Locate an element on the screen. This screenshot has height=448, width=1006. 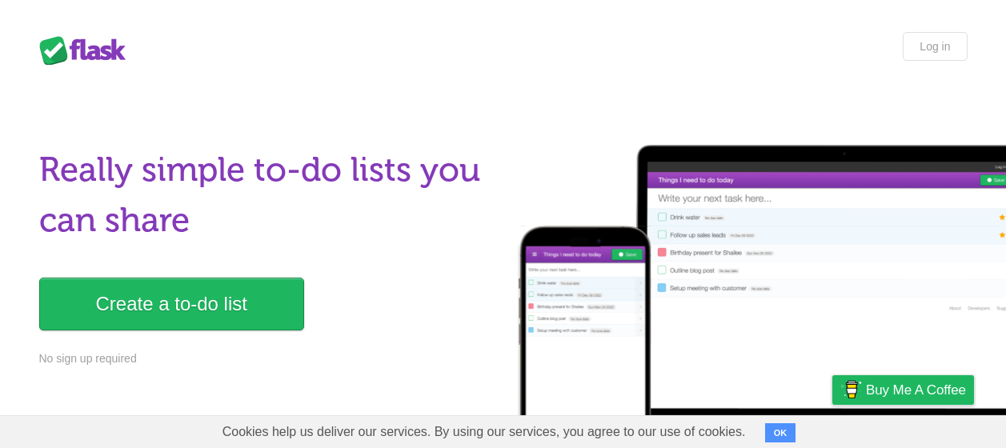
h1: Really simple to-do lists you can share is located at coordinates (267, 195).